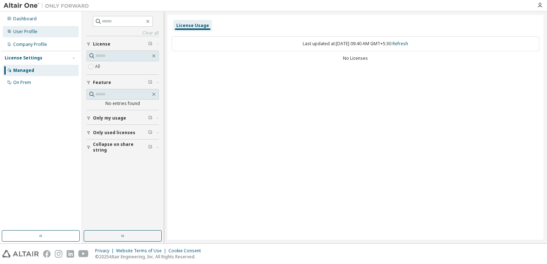 The width and height of the screenshot is (547, 264). What do you see at coordinates (123, 83) in the screenshot?
I see `button: Feature` at bounding box center [123, 83].